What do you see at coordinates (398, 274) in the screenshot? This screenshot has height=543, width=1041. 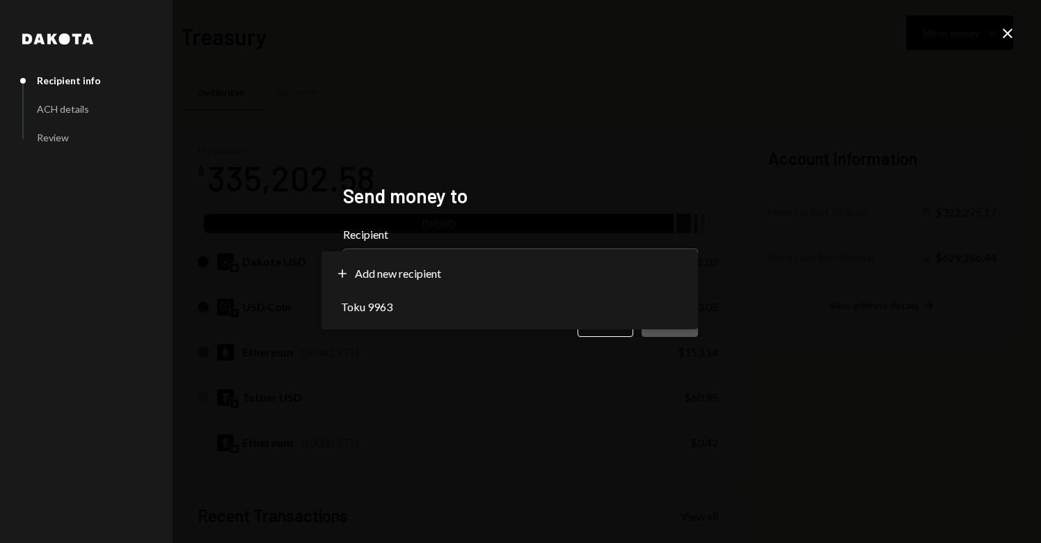 I see `span: Add new recipient` at bounding box center [398, 274].